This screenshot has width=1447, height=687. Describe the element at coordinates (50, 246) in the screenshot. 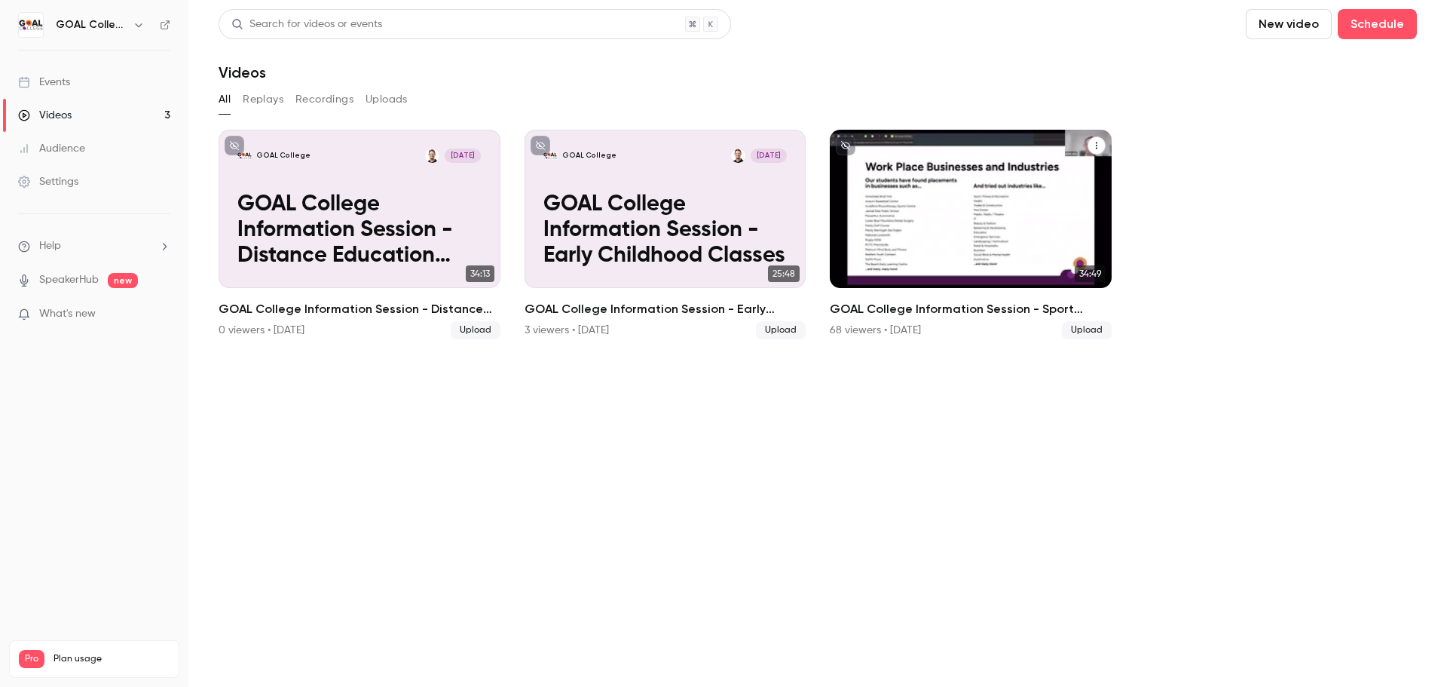

I see `span: Help` at that location.